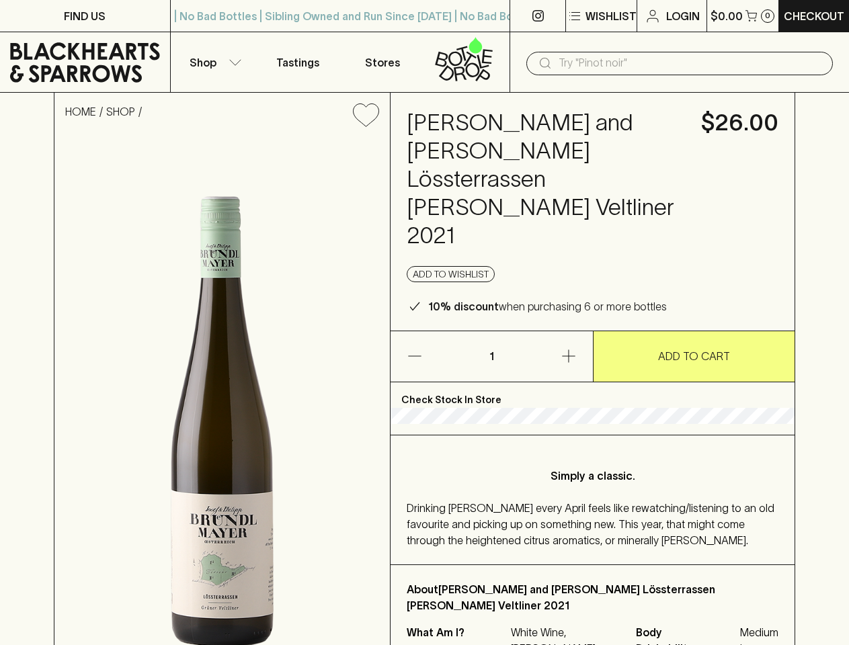 The height and width of the screenshot is (645, 849). I want to click on p: FIND US, so click(85, 16).